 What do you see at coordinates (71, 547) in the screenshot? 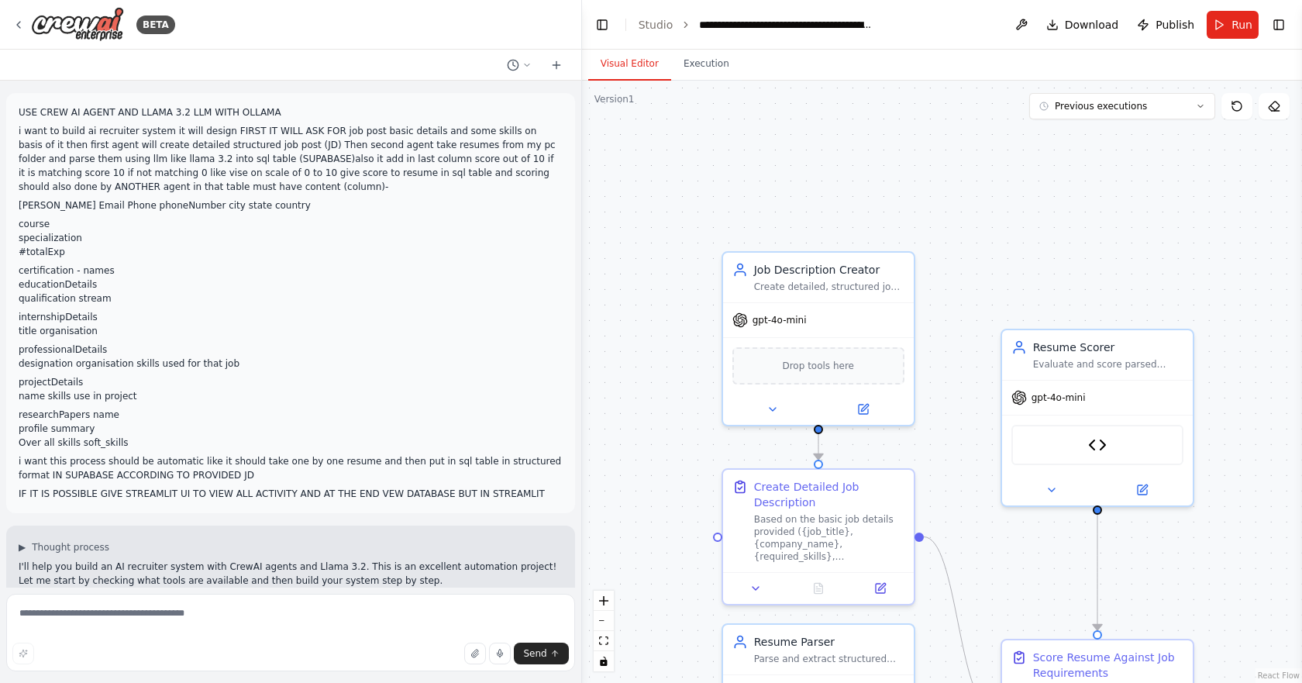
I see `span: Thought process` at bounding box center [71, 547].